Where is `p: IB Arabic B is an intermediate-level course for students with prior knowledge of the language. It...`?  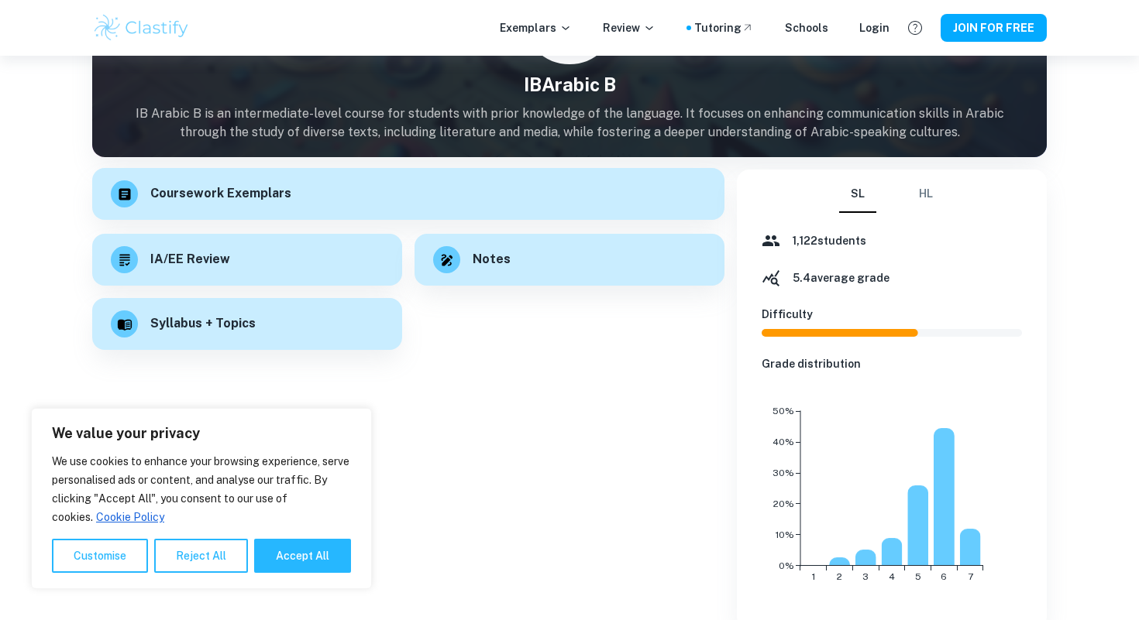
p: IB Arabic B is an intermediate-level course for students with prior knowledge of the language. It... is located at coordinates (569, 123).